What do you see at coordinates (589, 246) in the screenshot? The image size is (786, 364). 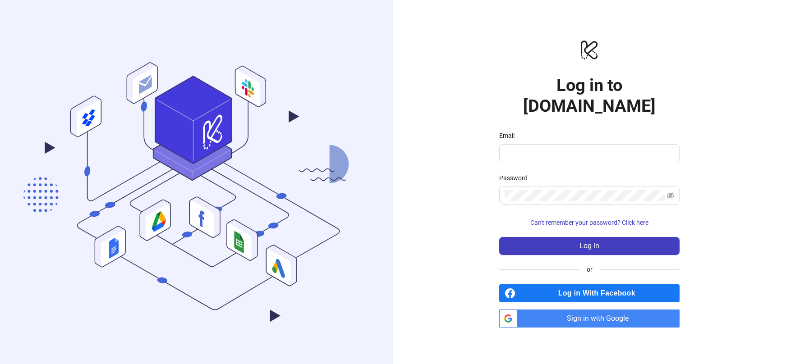 I see `button: Log in` at bounding box center [589, 246].